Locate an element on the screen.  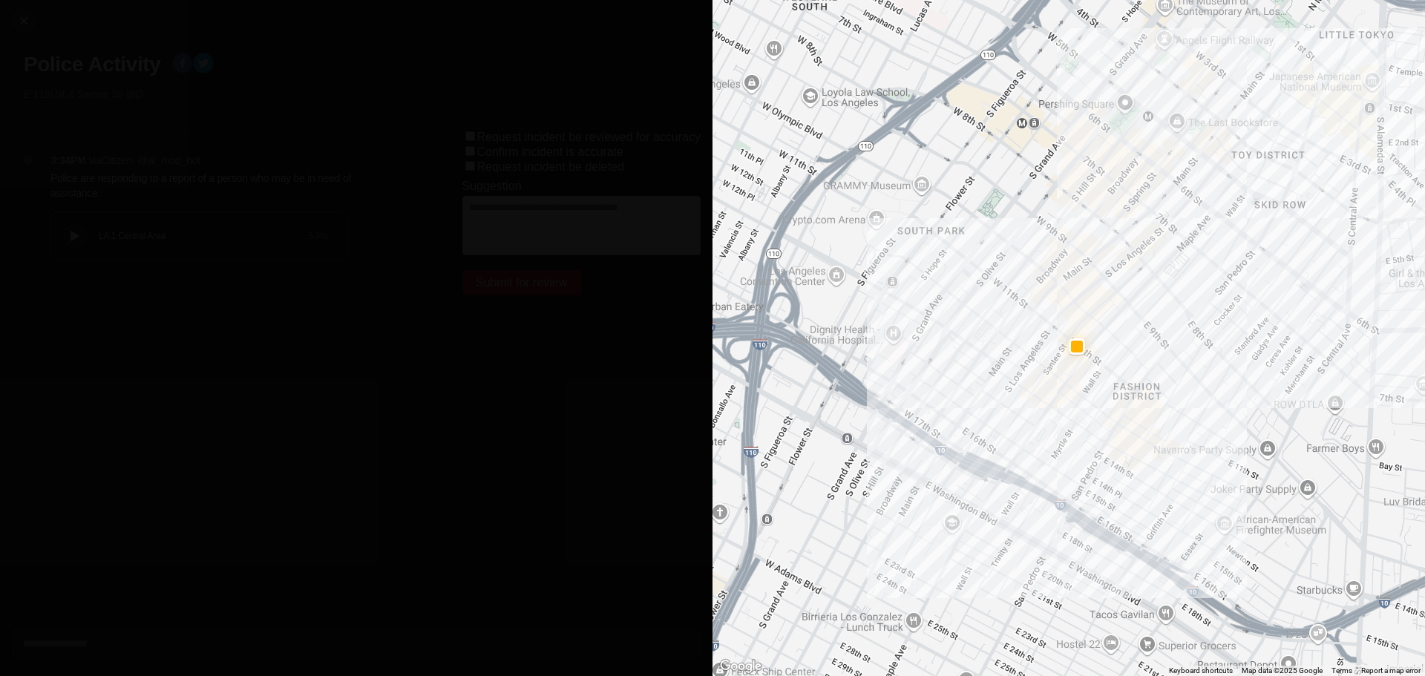
p: 3:34PM is located at coordinates (68, 160).